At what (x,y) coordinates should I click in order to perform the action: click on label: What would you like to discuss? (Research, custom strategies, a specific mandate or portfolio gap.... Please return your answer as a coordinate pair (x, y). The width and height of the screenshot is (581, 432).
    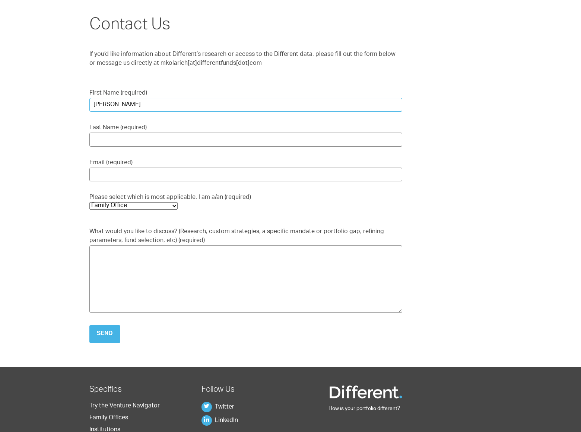
    Looking at the image, I should click on (246, 273).